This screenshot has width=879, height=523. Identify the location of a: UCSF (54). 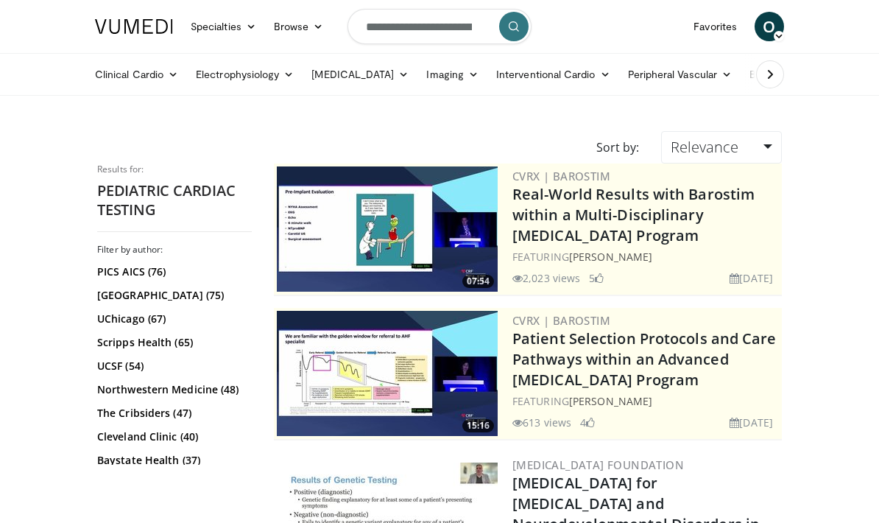
(172, 366).